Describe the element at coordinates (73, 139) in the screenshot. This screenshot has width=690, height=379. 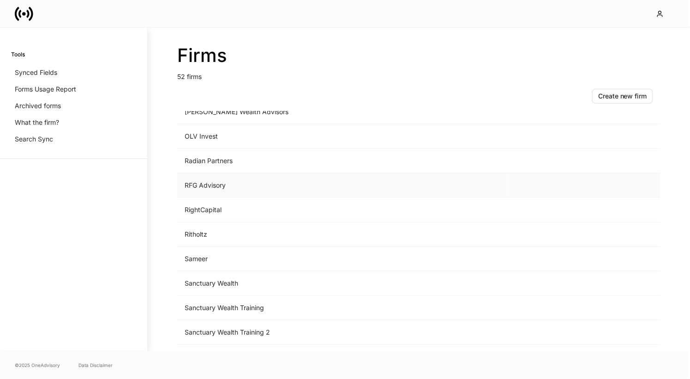
I see `a: Search Sync` at that location.